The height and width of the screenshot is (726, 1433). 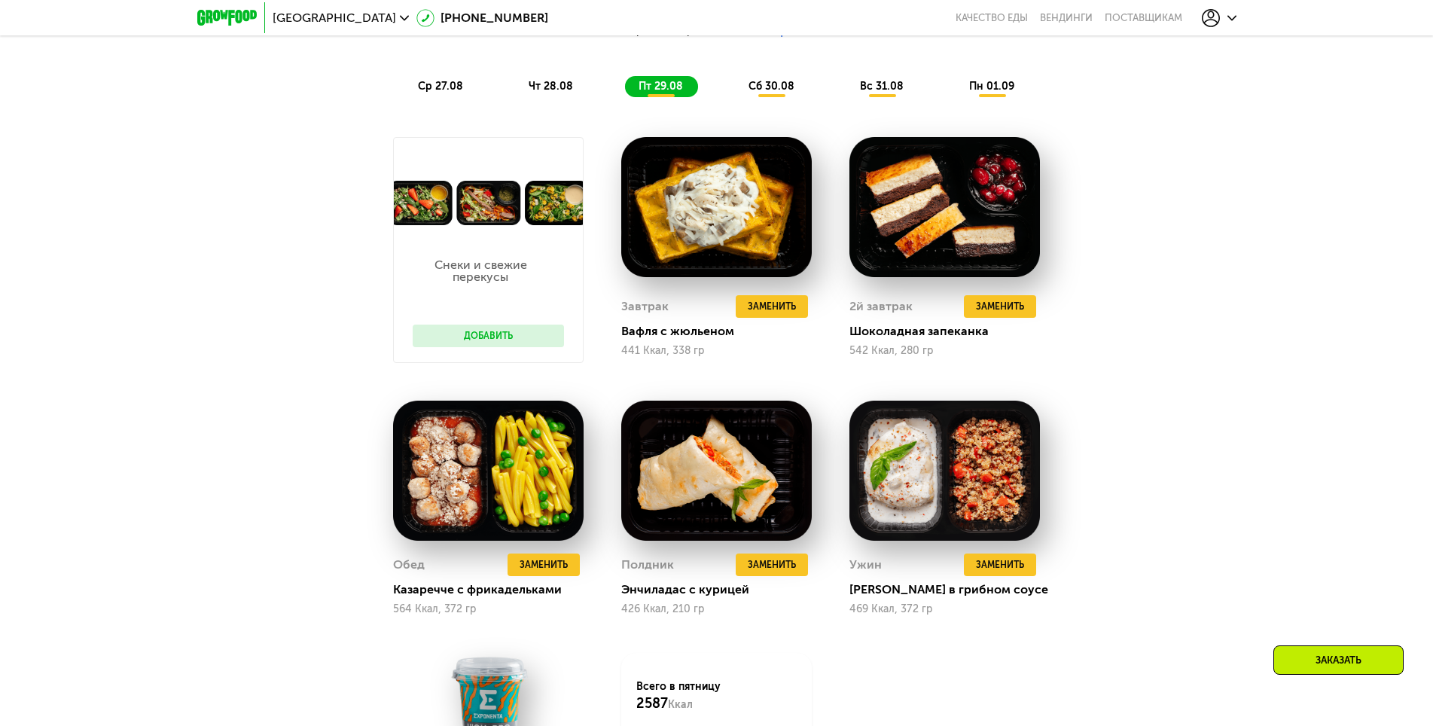 I want to click on a: Вендинги, so click(x=1066, y=18).